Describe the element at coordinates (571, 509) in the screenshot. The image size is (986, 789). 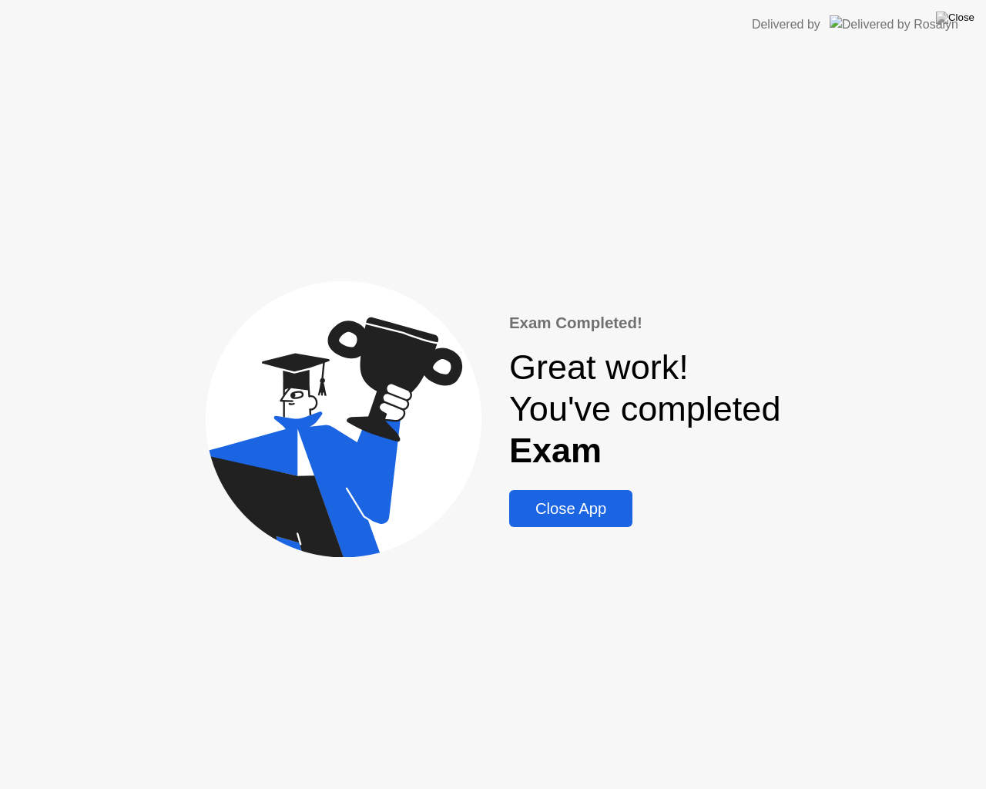
I see `button: Close App` at that location.